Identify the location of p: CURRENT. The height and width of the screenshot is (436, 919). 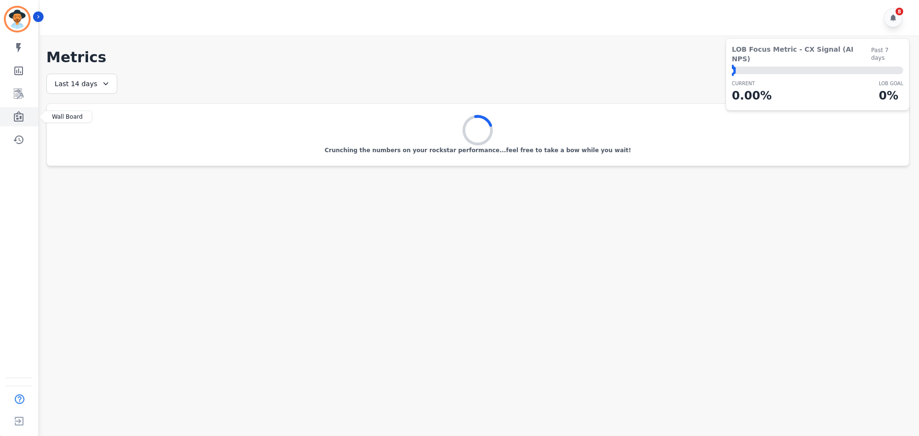
(752, 83).